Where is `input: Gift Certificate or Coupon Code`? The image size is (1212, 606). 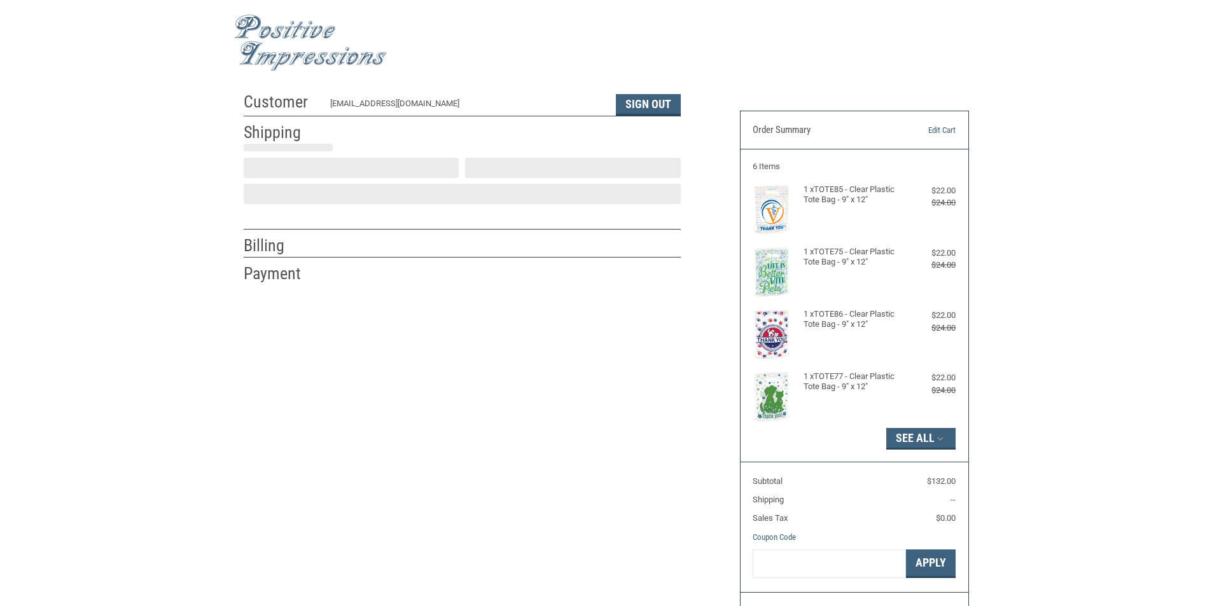
input: Gift Certificate or Coupon Code is located at coordinates (829, 564).